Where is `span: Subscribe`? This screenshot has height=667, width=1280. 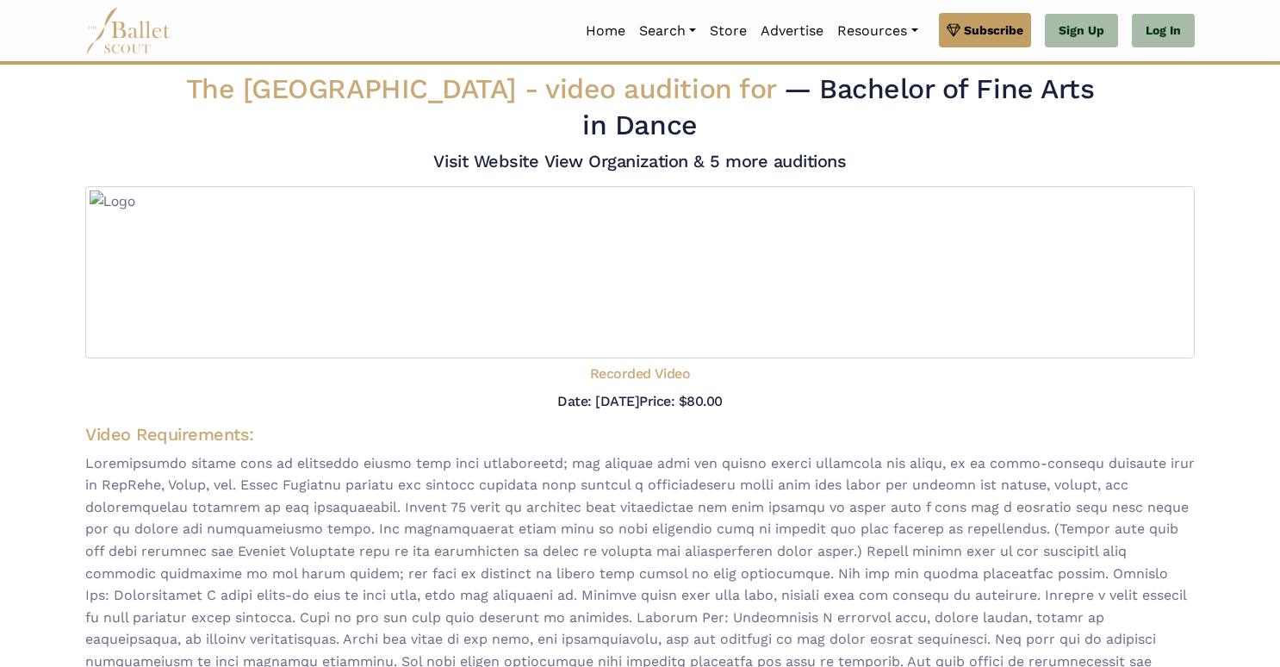
span: Subscribe is located at coordinates (993, 30).